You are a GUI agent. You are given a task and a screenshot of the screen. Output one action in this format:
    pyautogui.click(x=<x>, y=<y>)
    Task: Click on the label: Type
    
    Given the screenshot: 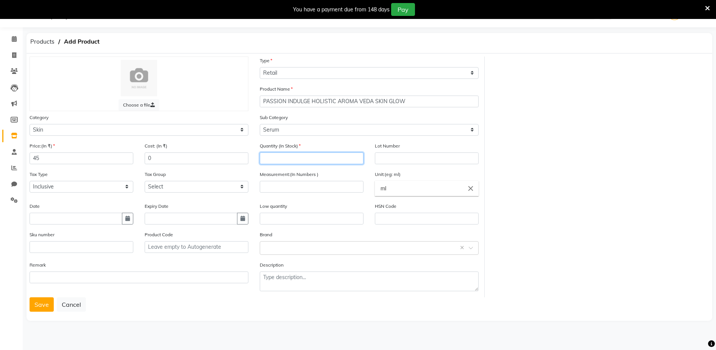 What is the action you would take?
    pyautogui.click(x=266, y=61)
    